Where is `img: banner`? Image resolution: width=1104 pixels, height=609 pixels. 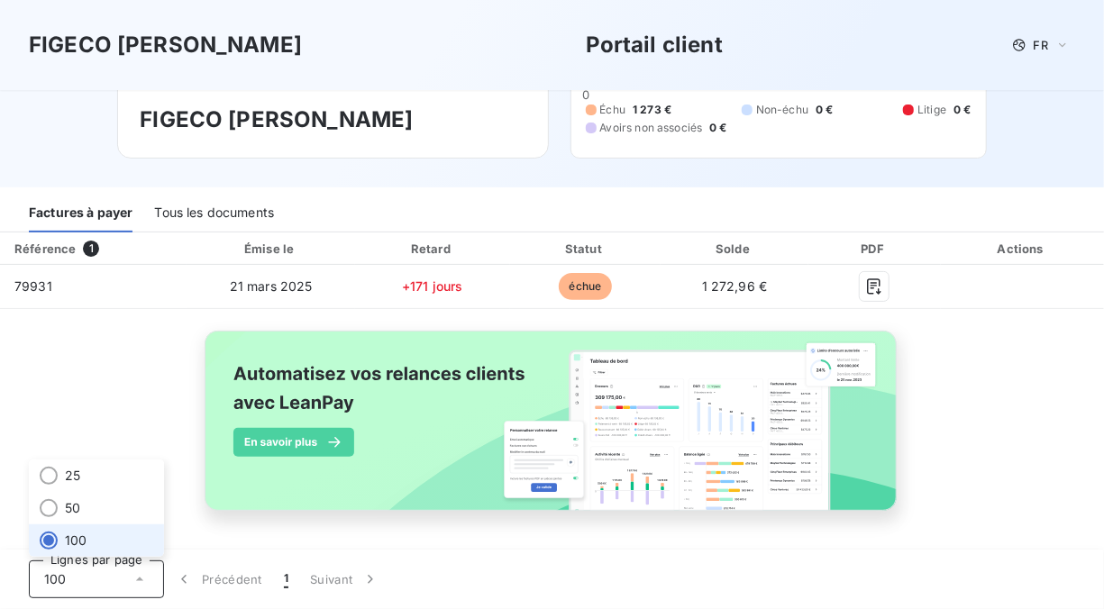
img: banner is located at coordinates (552, 431).